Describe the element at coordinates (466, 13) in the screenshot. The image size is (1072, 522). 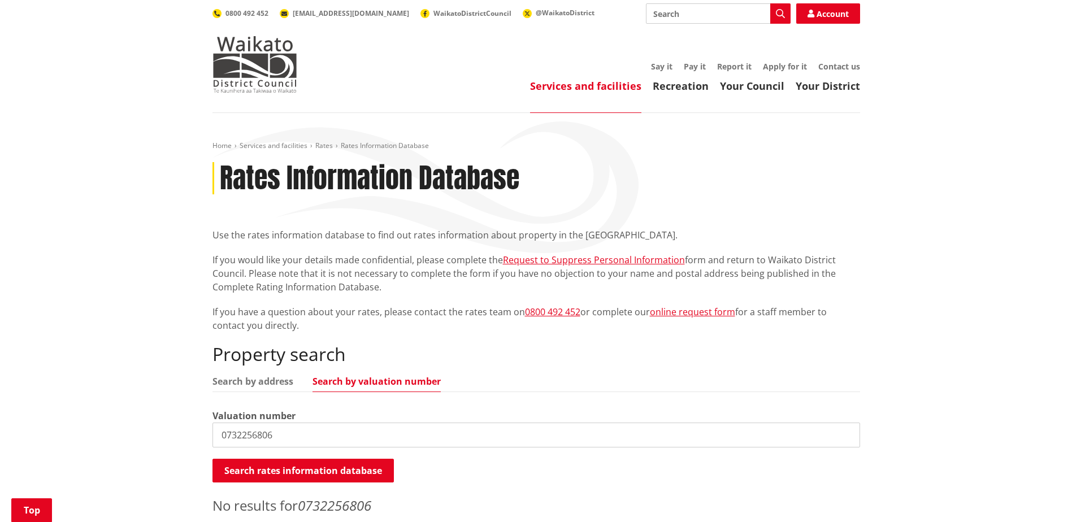
I see `a: WaikatoDistrictCouncil` at that location.